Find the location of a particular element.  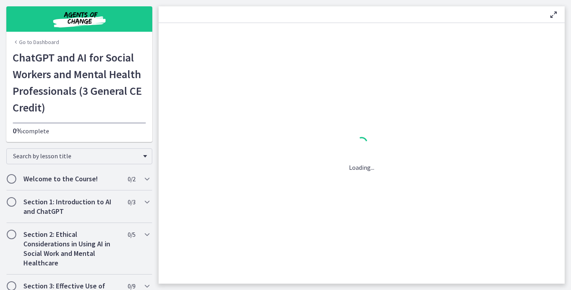

h2: Section 1: Introduction to AI and ChatGPT is located at coordinates (72, 206).